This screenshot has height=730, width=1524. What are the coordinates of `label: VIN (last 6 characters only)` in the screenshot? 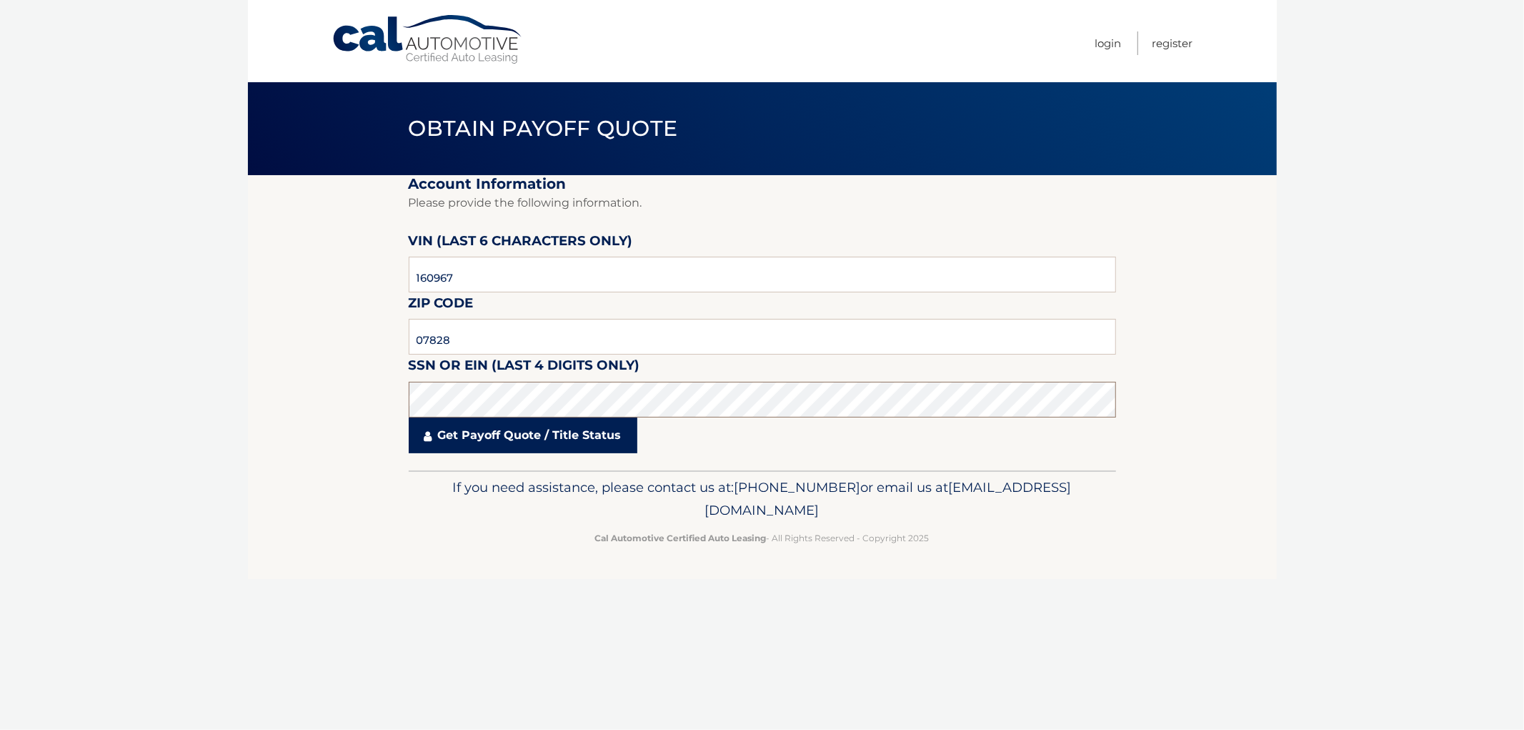 It's located at (521, 243).